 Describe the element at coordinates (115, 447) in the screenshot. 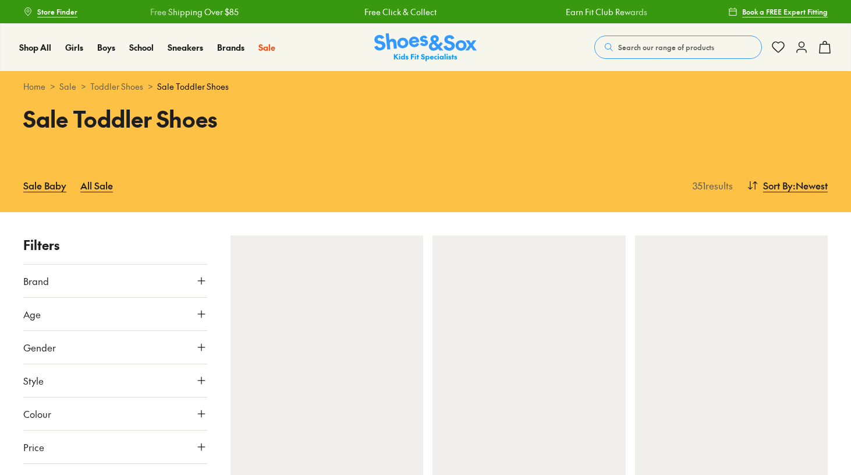

I see `button: Price` at that location.